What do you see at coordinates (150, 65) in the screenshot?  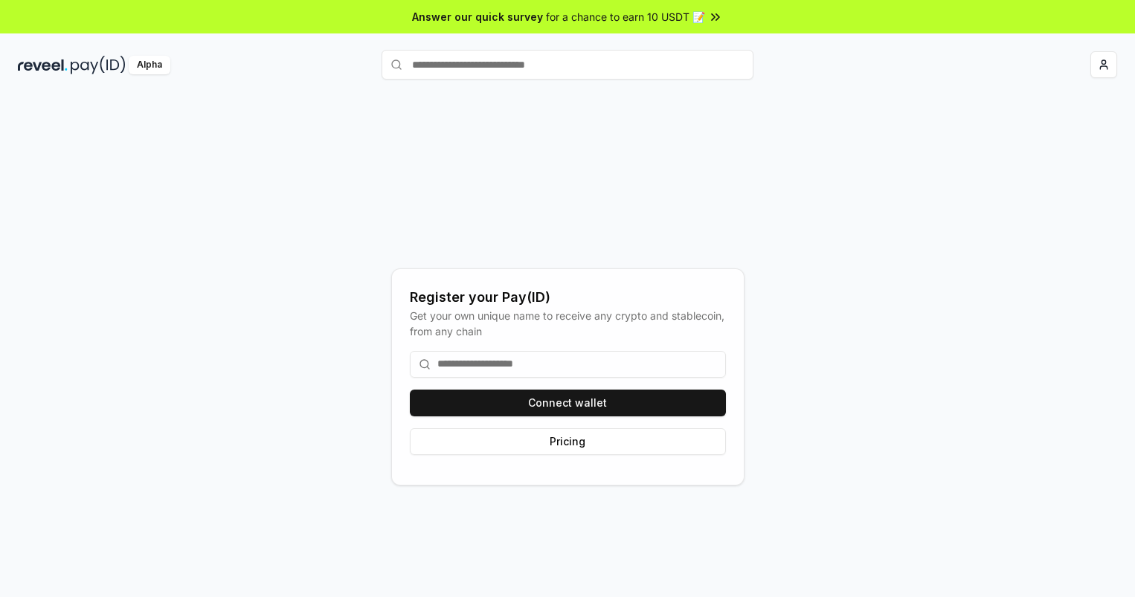 I see `div: Alpha` at bounding box center [150, 65].